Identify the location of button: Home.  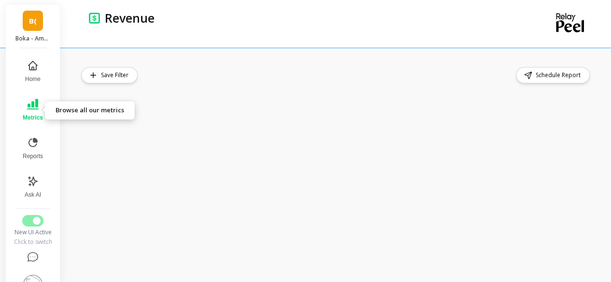
(33, 71).